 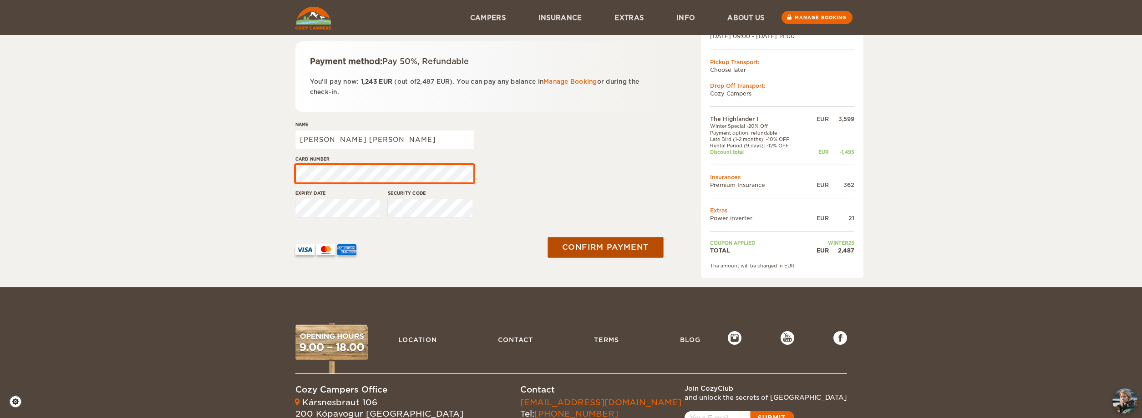 What do you see at coordinates (690, 340) in the screenshot?
I see `a: Blog` at bounding box center [690, 340].